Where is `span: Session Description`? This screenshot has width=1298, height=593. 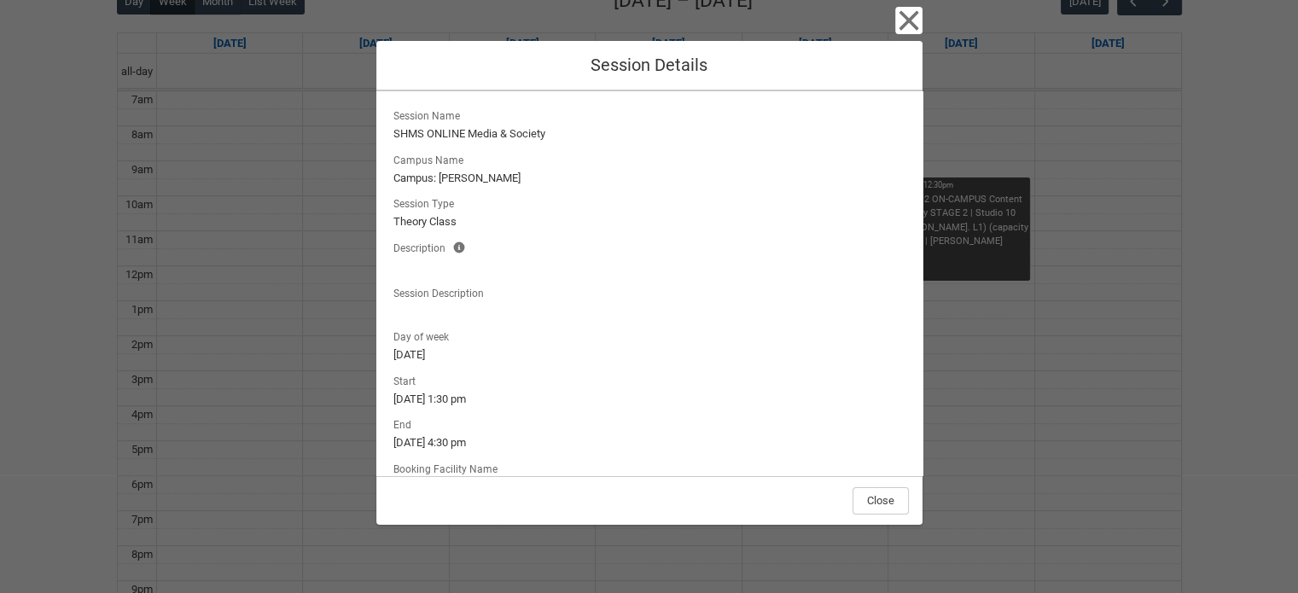 span: Session Description is located at coordinates (442, 292).